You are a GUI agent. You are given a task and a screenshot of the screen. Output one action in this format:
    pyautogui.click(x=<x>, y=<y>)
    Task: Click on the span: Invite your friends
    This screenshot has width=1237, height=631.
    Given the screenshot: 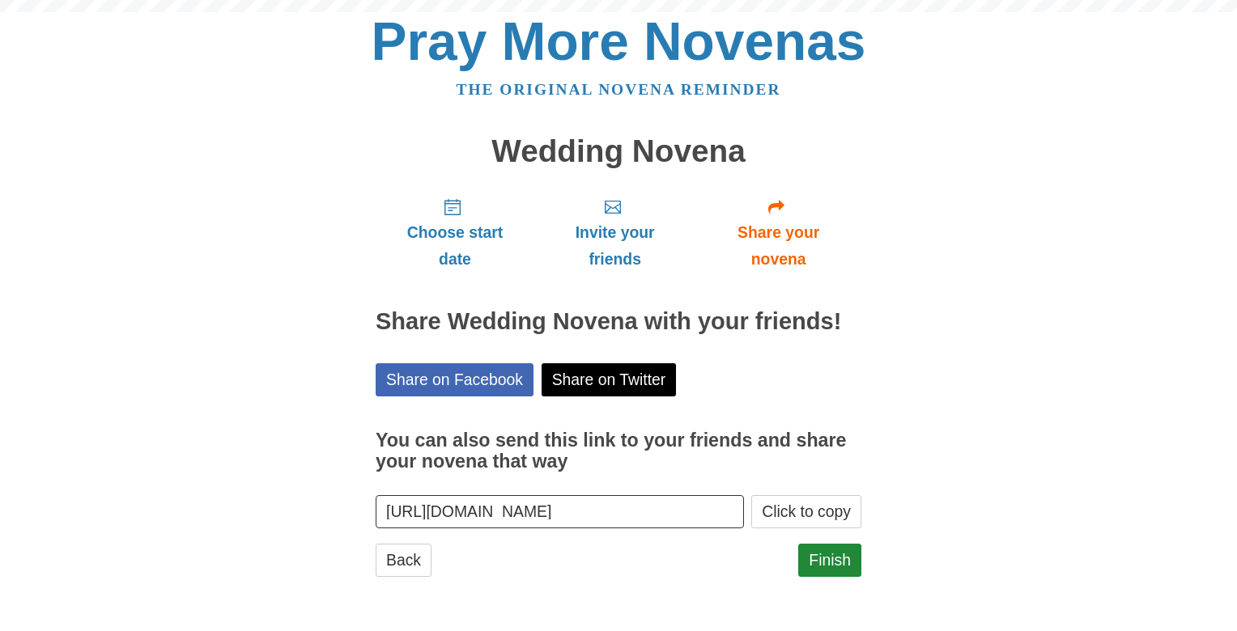 What is the action you would take?
    pyautogui.click(x=614, y=246)
    